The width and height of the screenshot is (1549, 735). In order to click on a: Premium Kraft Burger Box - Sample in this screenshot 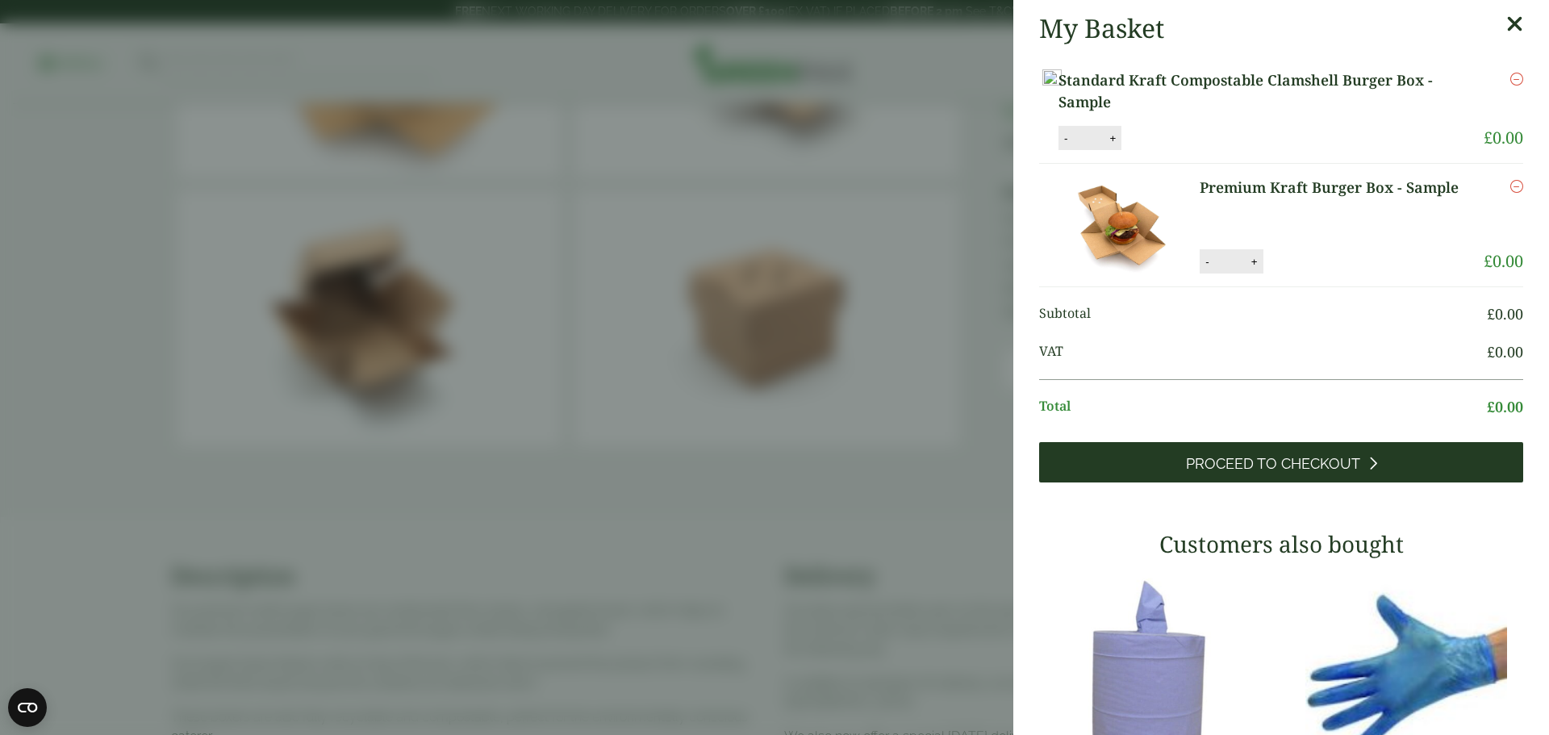, I will do `click(1335, 187)`.